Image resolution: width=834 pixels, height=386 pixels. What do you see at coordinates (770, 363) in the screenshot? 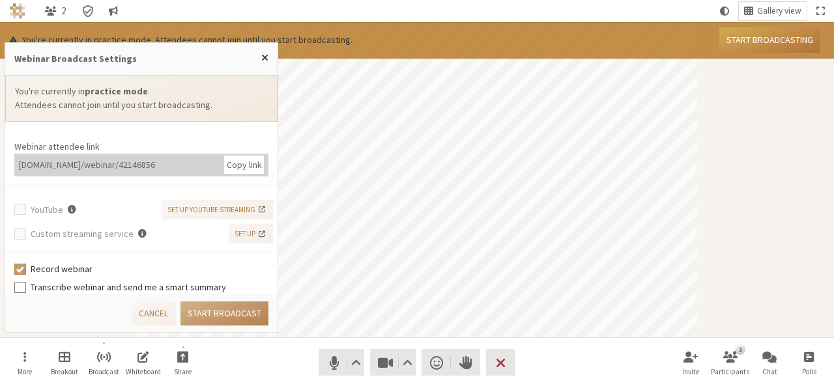
I see `button: Open chat` at bounding box center [770, 363].